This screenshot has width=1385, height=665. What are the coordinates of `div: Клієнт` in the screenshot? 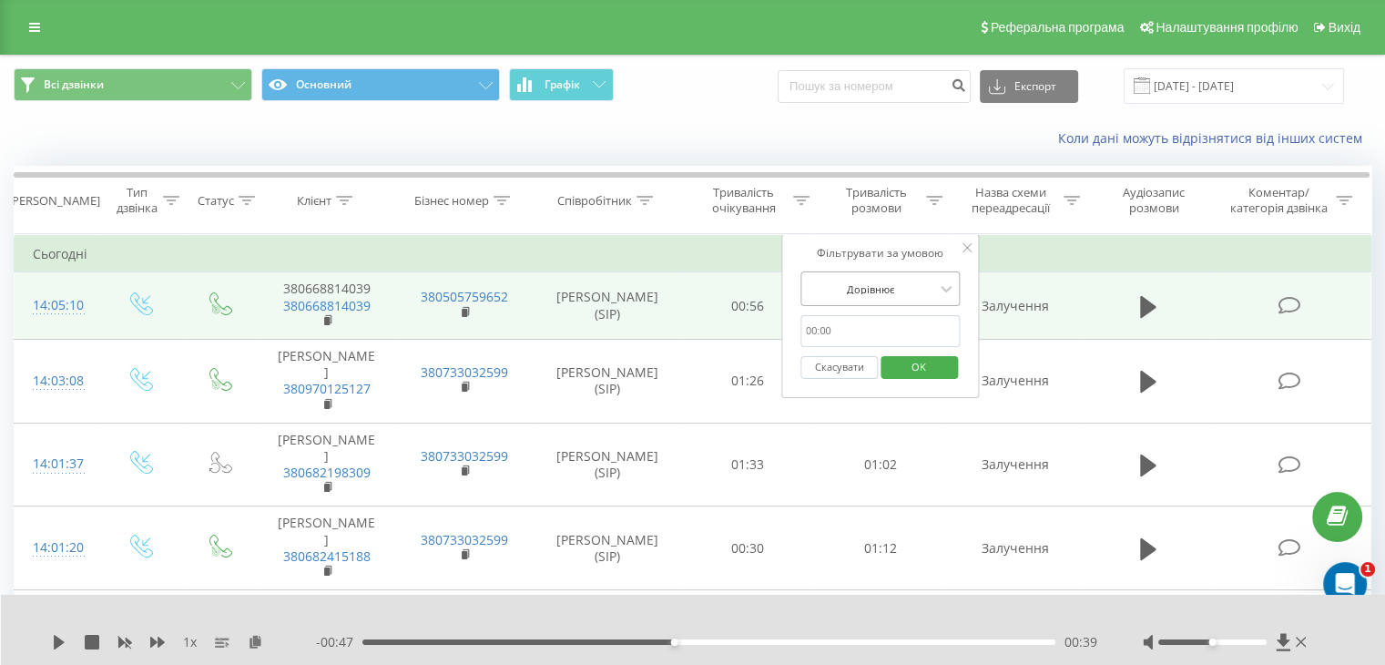 It's located at (314, 200).